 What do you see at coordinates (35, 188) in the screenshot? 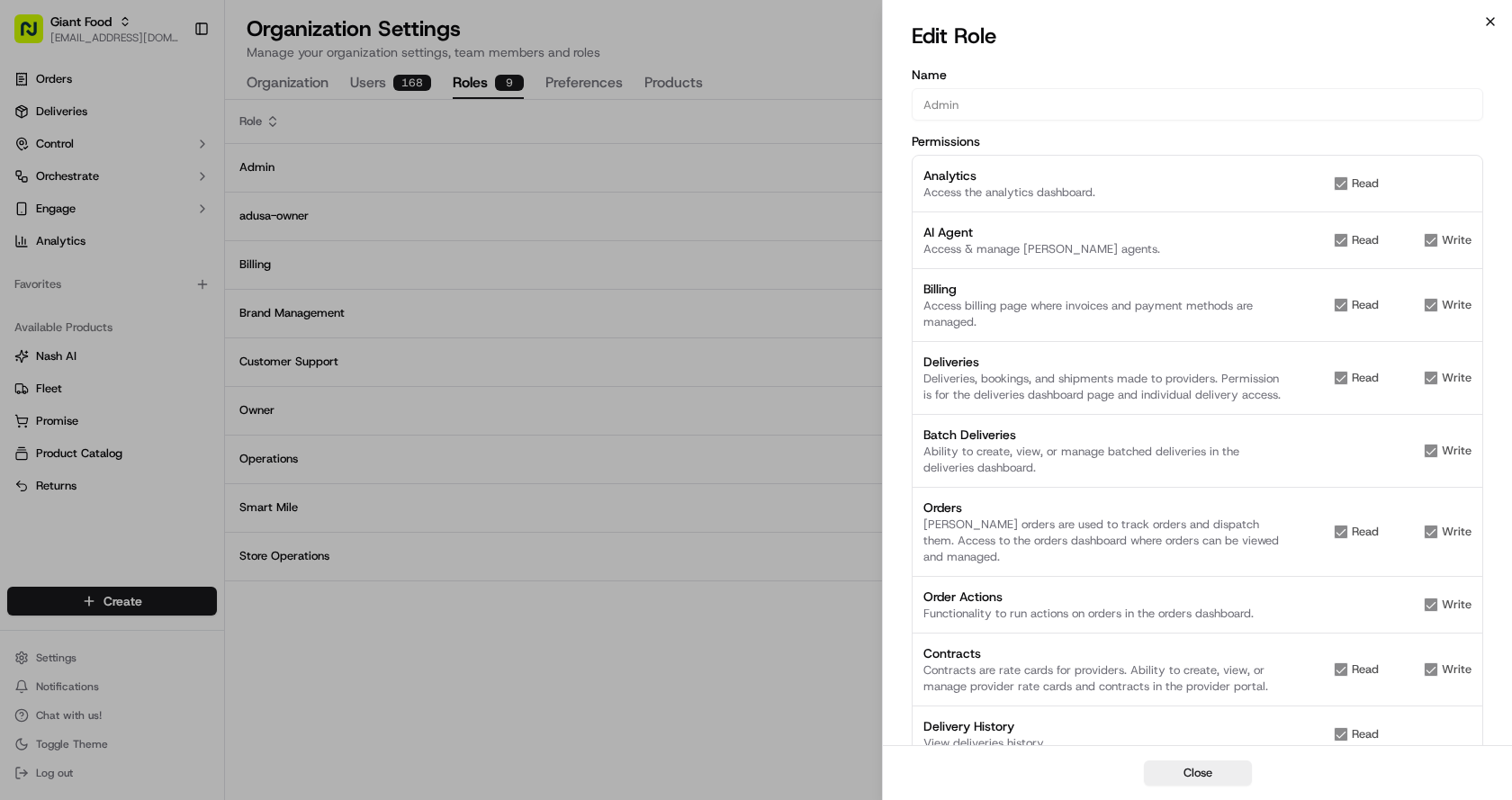
I see `img: 1736555255976-a54dd68f-1ca7-489b-9aae-adbdc363a1c4` at bounding box center [35, 188].